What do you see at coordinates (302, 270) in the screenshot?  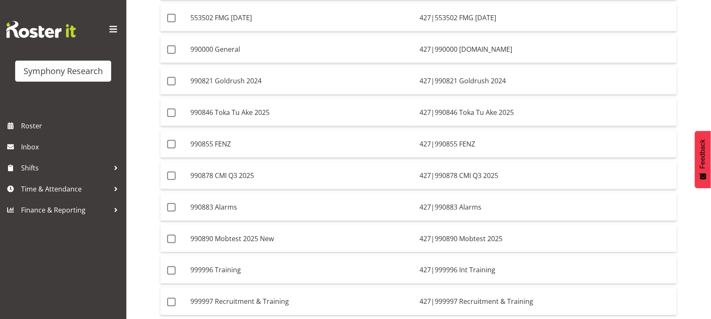 I see `td: 999996 Training` at bounding box center [302, 270].